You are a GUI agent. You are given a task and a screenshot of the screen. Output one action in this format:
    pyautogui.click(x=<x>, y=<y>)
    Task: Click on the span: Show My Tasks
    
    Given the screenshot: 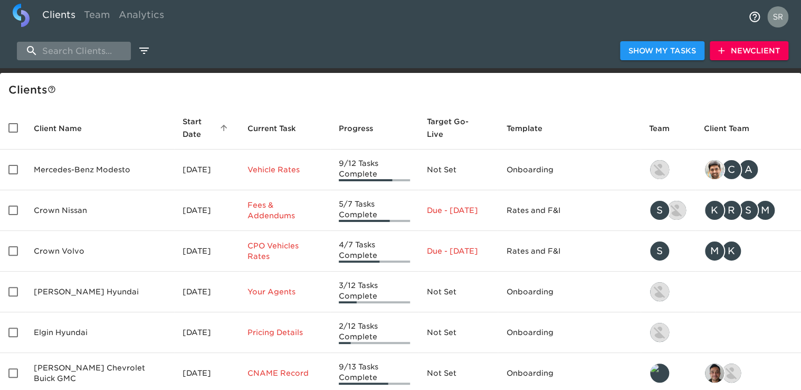 What is the action you would take?
    pyautogui.click(x=663, y=51)
    